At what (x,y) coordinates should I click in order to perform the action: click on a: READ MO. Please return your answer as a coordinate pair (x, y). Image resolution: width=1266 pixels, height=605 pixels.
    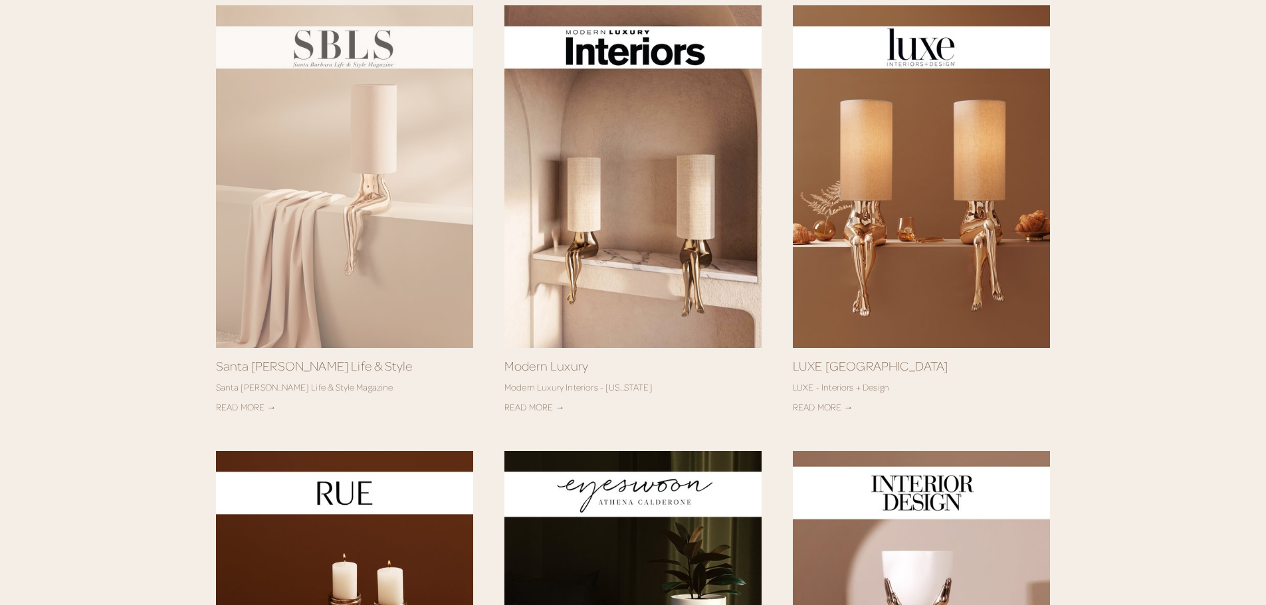
    Looking at the image, I should click on (811, 407).